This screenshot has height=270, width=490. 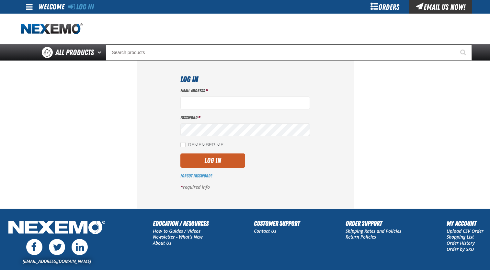 I want to click on p: required info, so click(x=245, y=187).